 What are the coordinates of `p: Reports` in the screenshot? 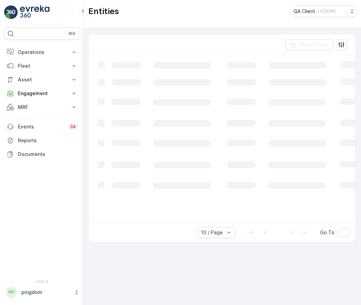 It's located at (47, 141).